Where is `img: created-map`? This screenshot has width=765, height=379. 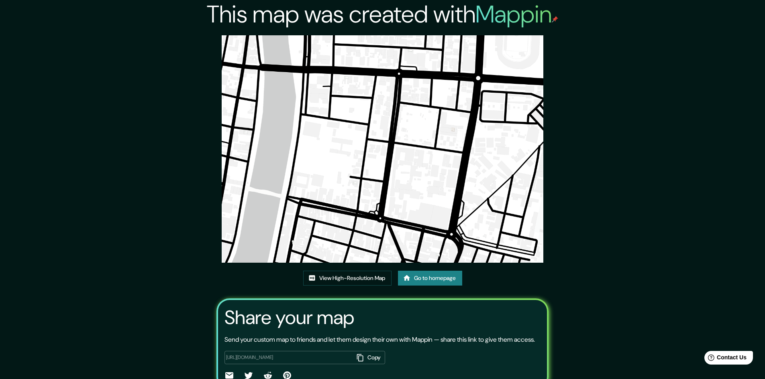 img: created-map is located at coordinates (382, 149).